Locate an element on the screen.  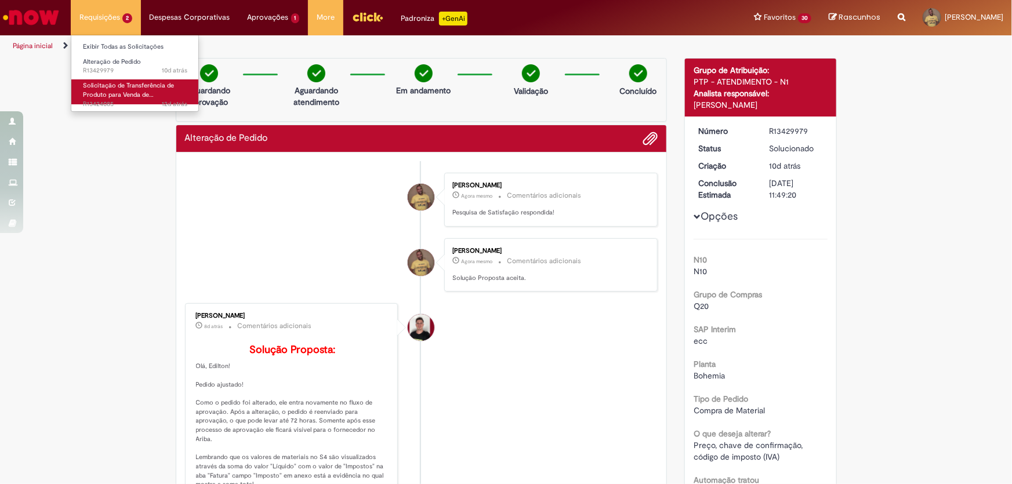
p: Concluído is located at coordinates (638, 91).